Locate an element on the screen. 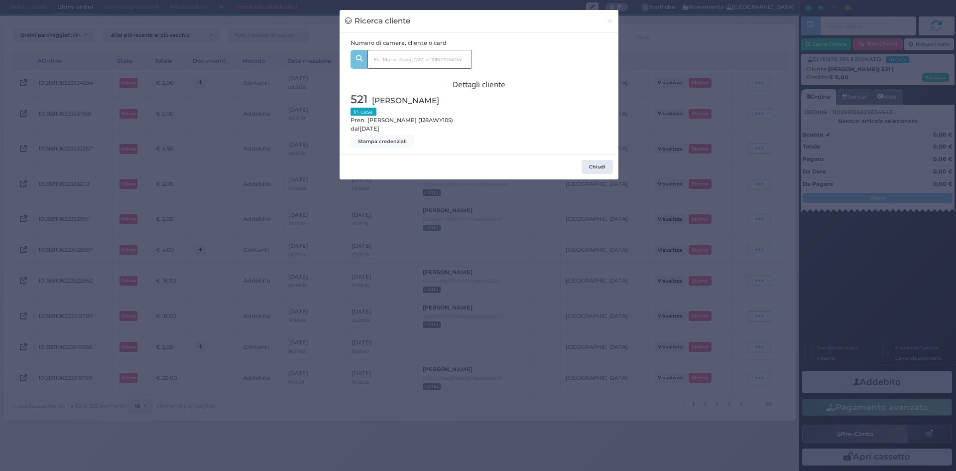  h3: Dettagli cliente is located at coordinates (479, 84).